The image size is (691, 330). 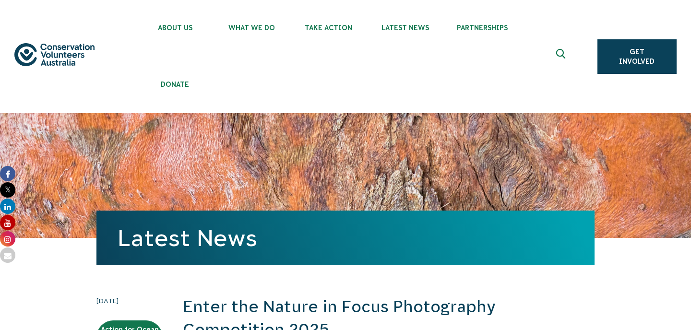 What do you see at coordinates (406, 28) in the screenshot?
I see `span: Latest News` at bounding box center [406, 28].